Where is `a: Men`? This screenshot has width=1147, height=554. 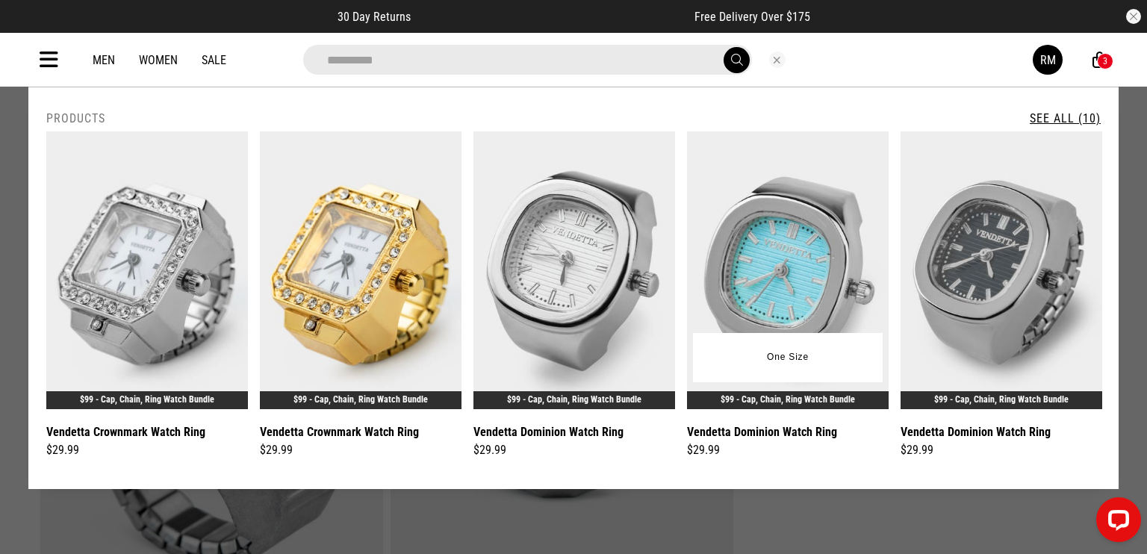
a: Men is located at coordinates (104, 60).